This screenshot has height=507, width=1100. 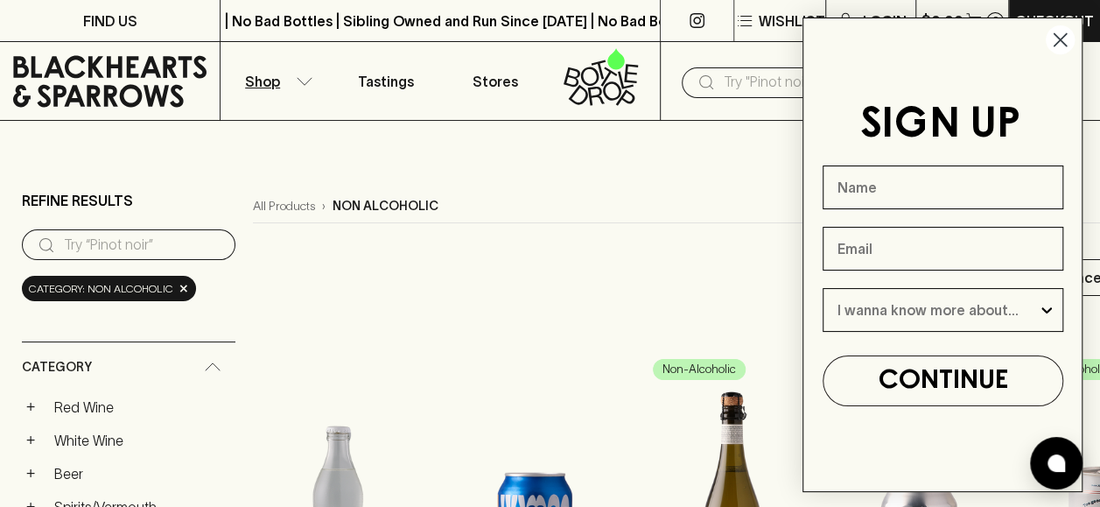 What do you see at coordinates (943, 187) in the screenshot?
I see `input: Name` at bounding box center [943, 187].